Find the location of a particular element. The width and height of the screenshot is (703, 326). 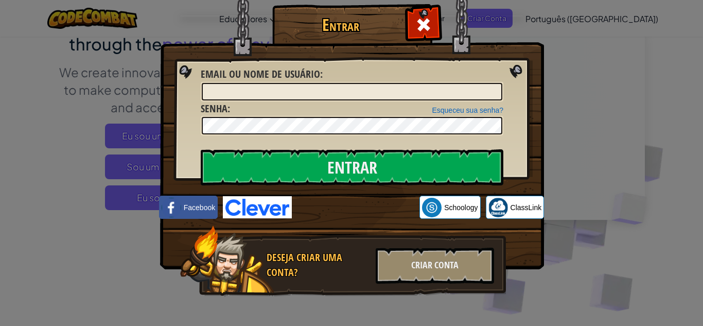

input: Entrar is located at coordinates (352, 167).